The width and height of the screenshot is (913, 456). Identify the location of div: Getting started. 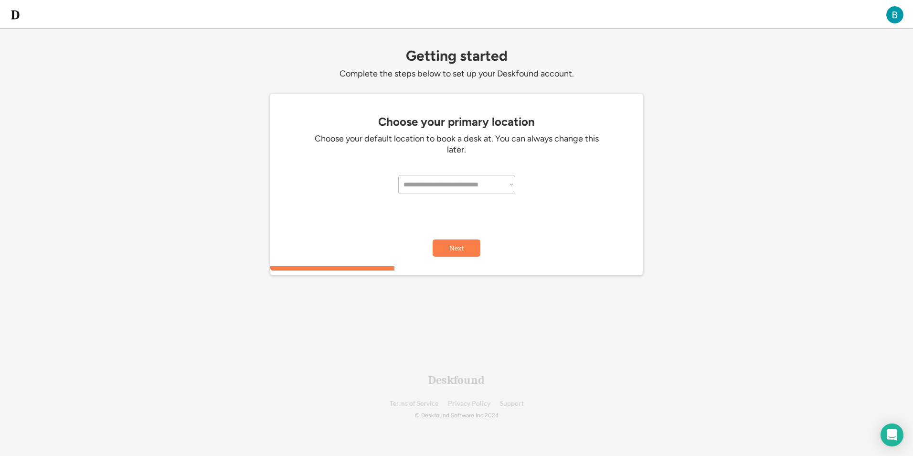
(457, 55).